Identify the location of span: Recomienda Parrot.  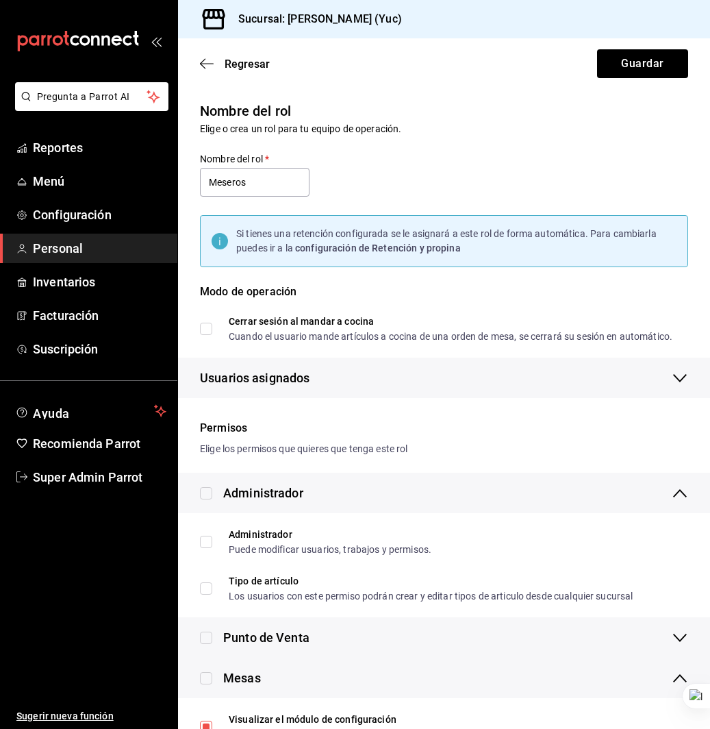
(99, 443).